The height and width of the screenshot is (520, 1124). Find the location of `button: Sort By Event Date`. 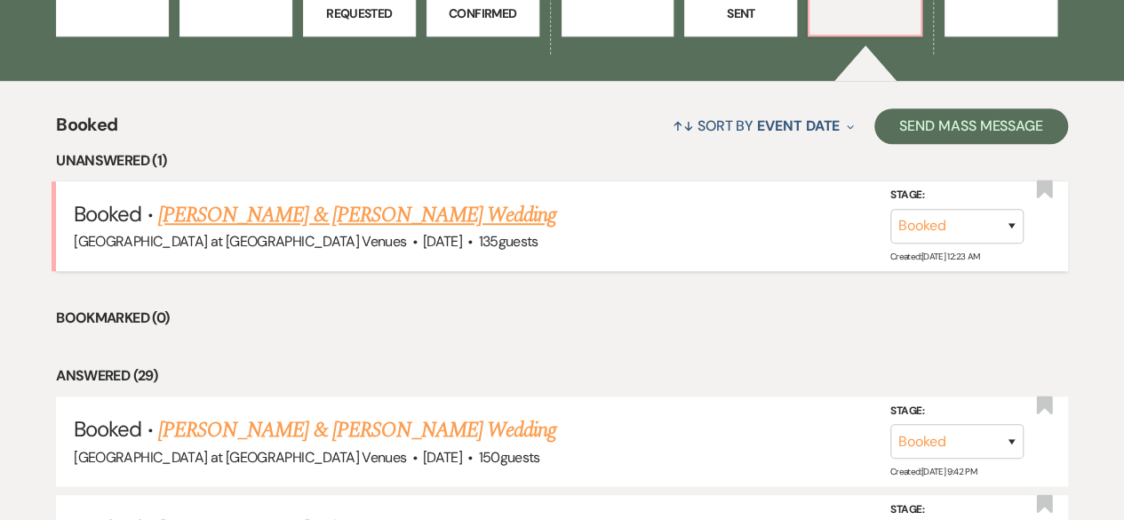

button: Sort By Event Date is located at coordinates (763, 125).